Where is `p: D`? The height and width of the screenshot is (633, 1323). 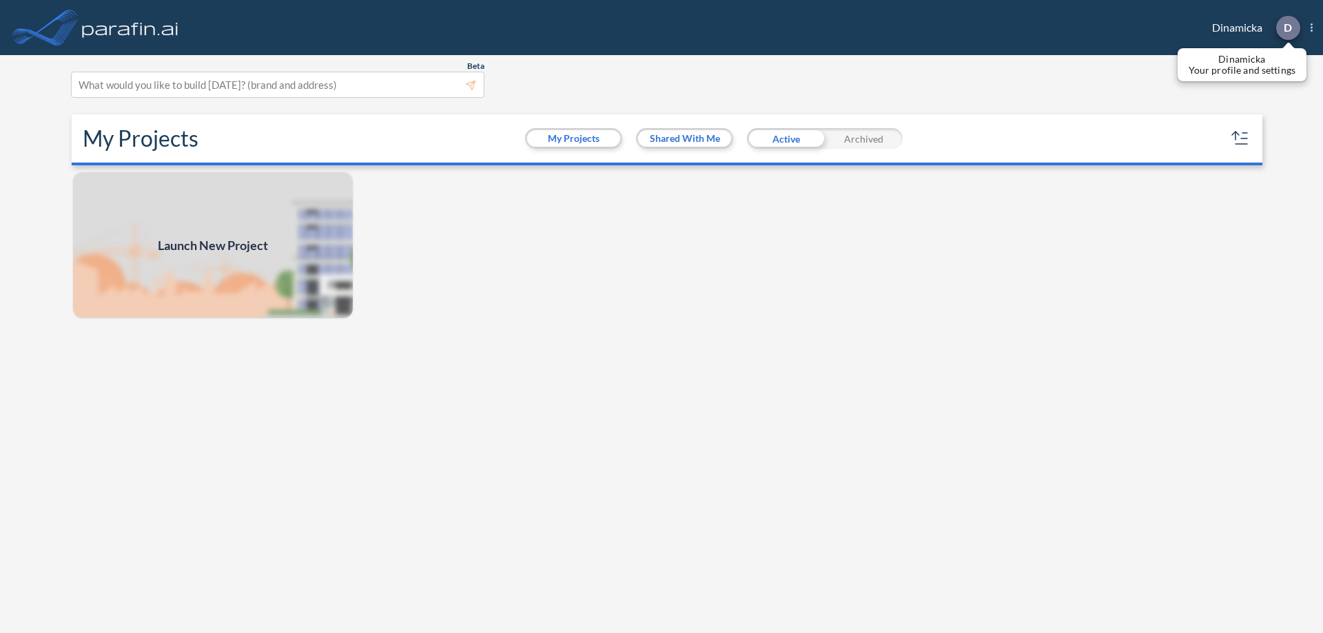 p: D is located at coordinates (1288, 28).